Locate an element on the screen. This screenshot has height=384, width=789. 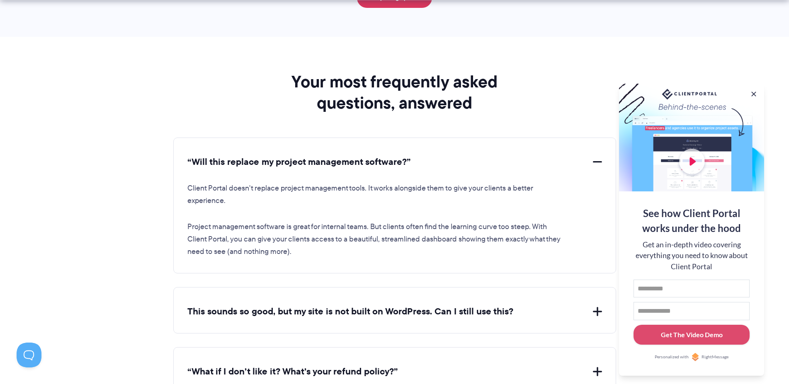
a: Personalized withRightMessage is located at coordinates (692, 357).